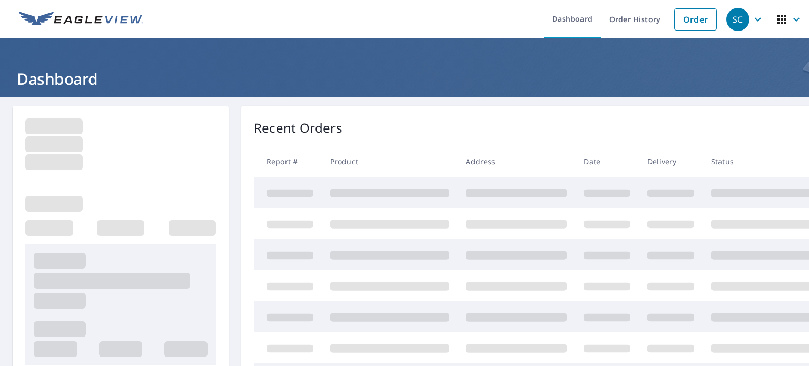 Image resolution: width=809 pixels, height=366 pixels. Describe the element at coordinates (298, 128) in the screenshot. I see `p: Recent Orders` at that location.